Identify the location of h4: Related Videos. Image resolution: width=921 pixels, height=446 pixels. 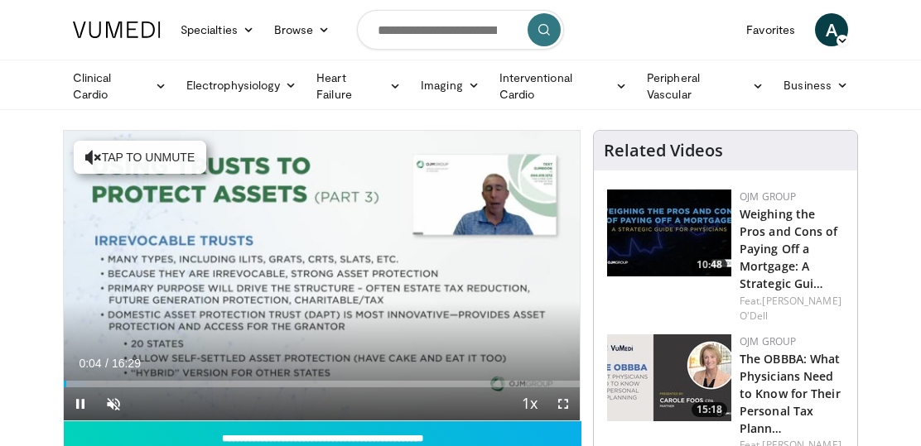
(663, 151).